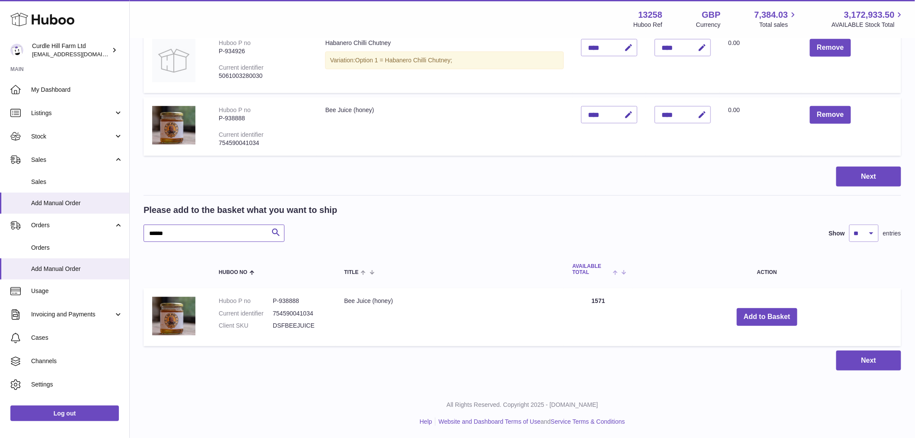  I want to click on dd: P-938888, so click(300, 301).